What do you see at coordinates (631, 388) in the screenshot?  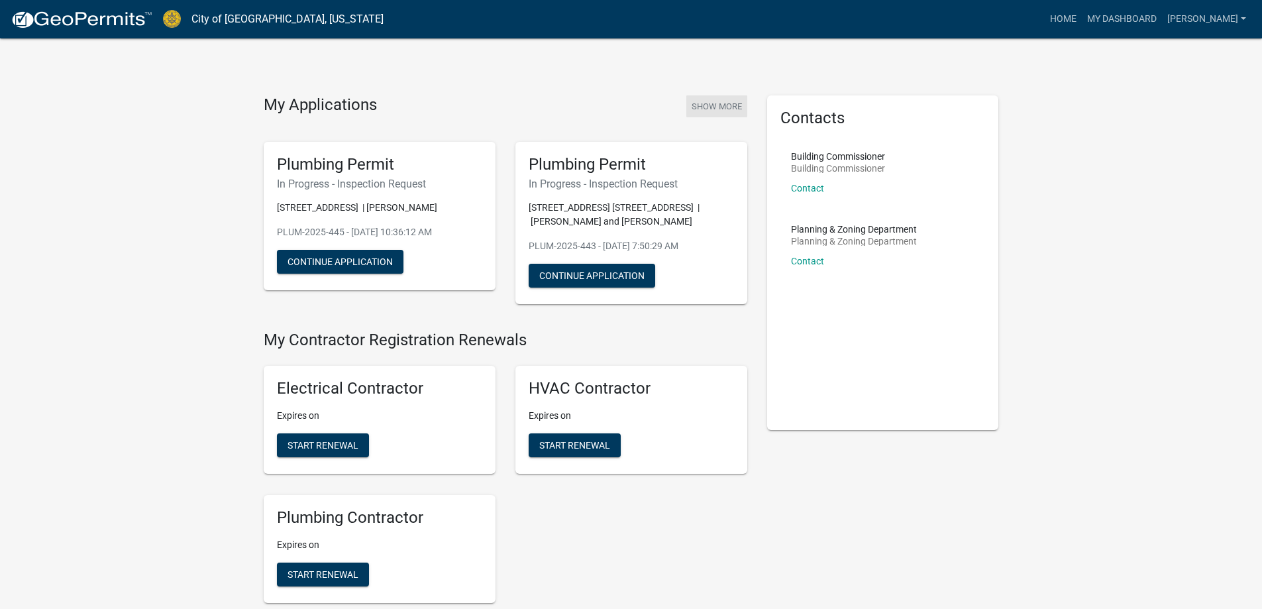 I see `h5: HVAC Contractor` at bounding box center [631, 388].